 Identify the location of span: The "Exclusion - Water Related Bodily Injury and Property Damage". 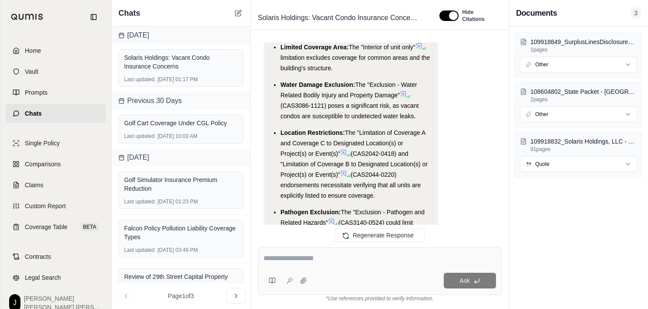
(349, 90).